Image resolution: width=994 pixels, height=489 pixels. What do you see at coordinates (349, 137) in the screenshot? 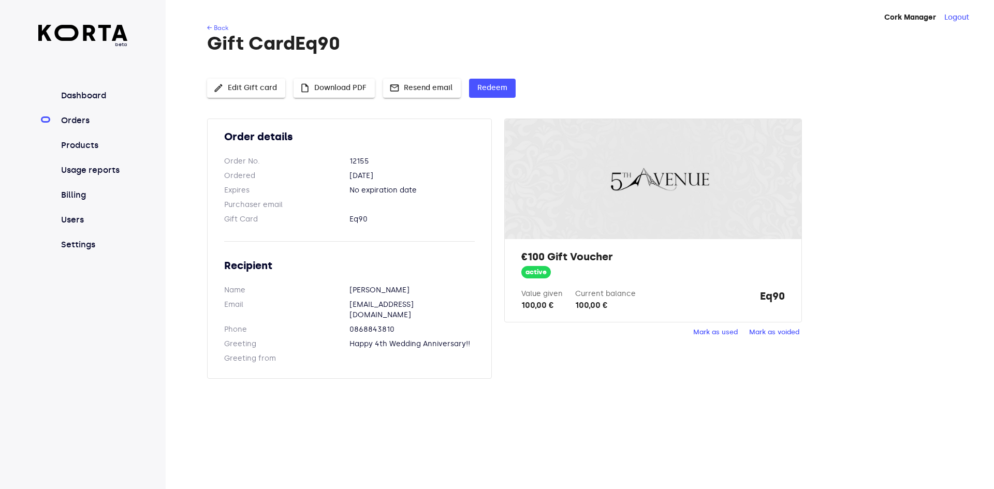
I see `h2: Order details` at bounding box center [349, 137].